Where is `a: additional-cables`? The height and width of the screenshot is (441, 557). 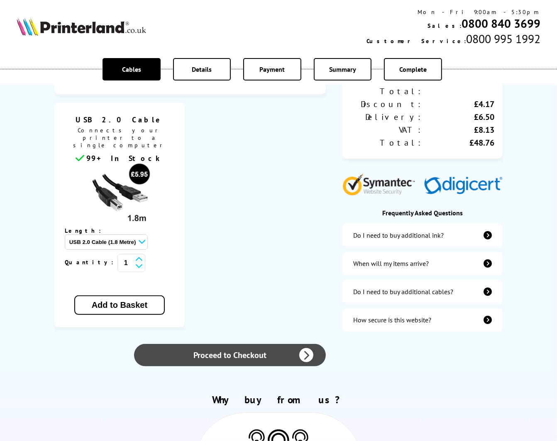
a: additional-cables is located at coordinates (423, 292).